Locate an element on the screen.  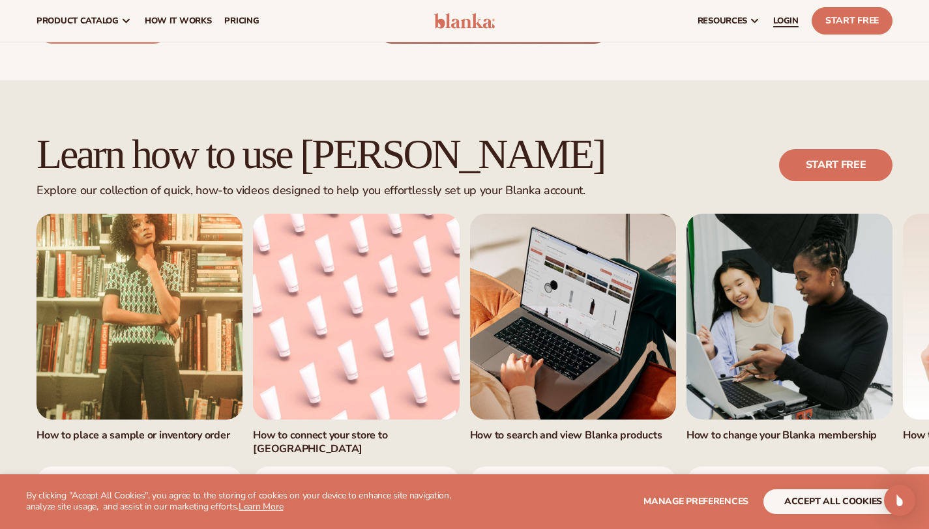
div: 2 / 7 is located at coordinates (356, 356).